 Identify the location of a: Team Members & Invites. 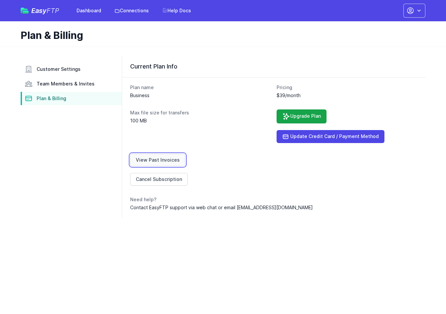
(71, 84).